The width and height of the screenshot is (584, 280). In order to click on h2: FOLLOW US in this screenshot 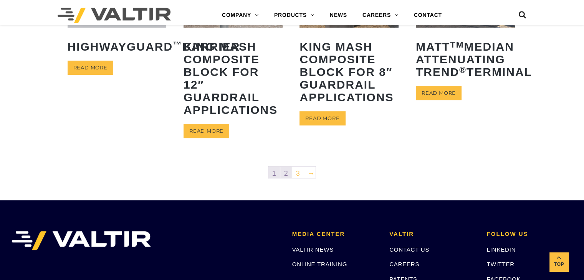, I will do `click(530, 234)`.